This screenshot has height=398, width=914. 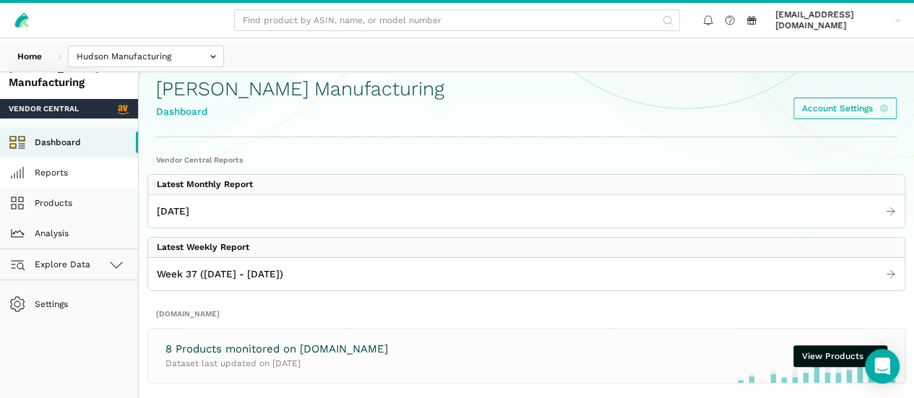 I want to click on div: Dashboard, so click(x=300, y=111).